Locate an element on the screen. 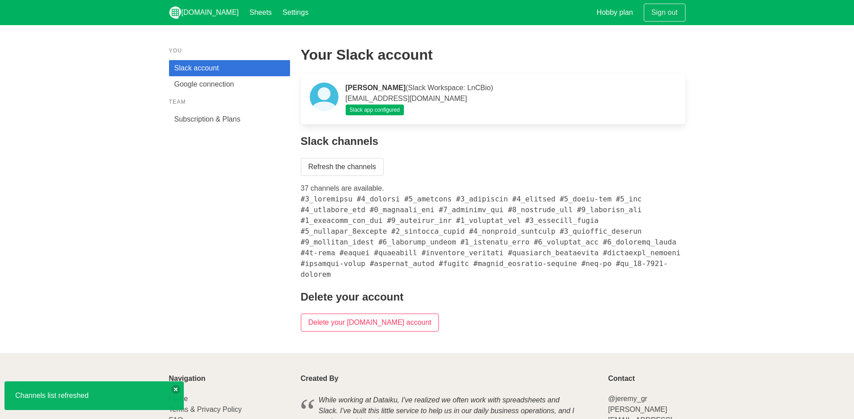  a: Refresh the channels is located at coordinates (342, 167).